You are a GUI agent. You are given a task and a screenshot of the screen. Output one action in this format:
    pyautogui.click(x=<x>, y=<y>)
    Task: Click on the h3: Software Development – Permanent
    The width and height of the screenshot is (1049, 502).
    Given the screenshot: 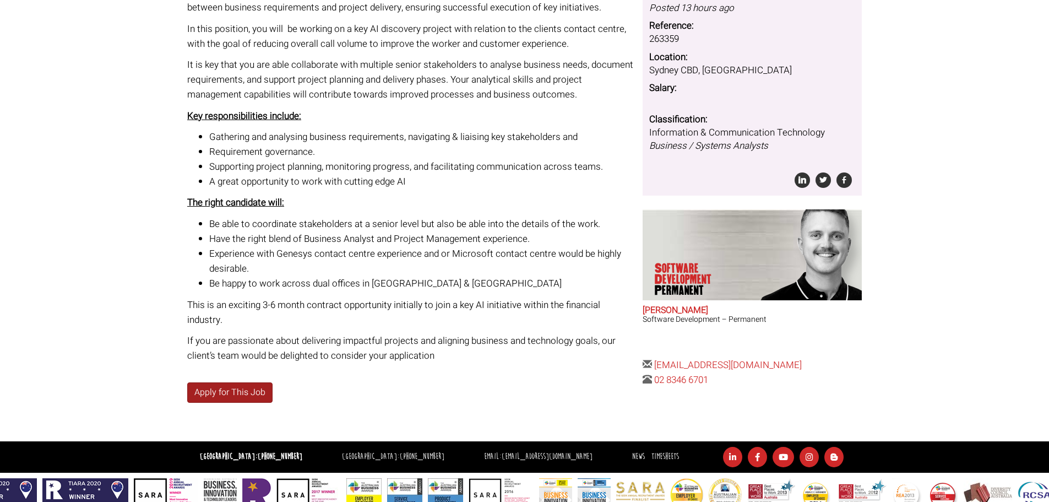 What is the action you would take?
    pyautogui.click(x=752, y=319)
    